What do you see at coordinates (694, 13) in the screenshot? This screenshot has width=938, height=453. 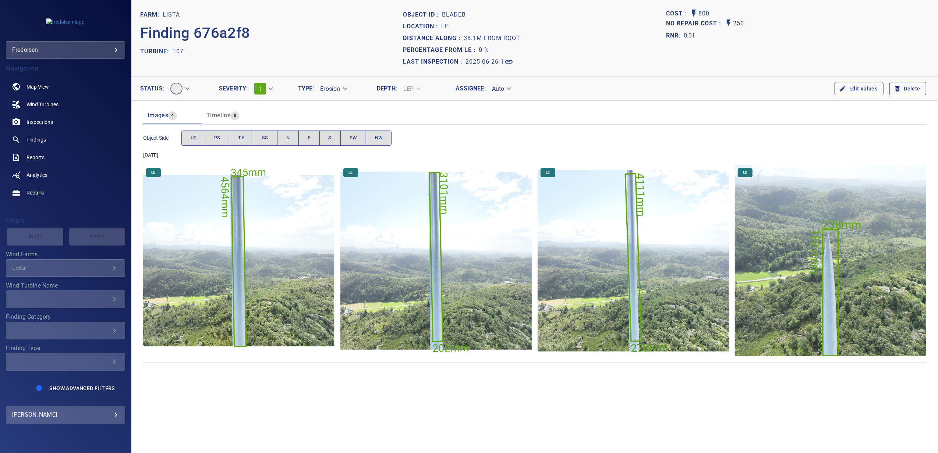 I see `svg: Auto Cost` at bounding box center [694, 13].